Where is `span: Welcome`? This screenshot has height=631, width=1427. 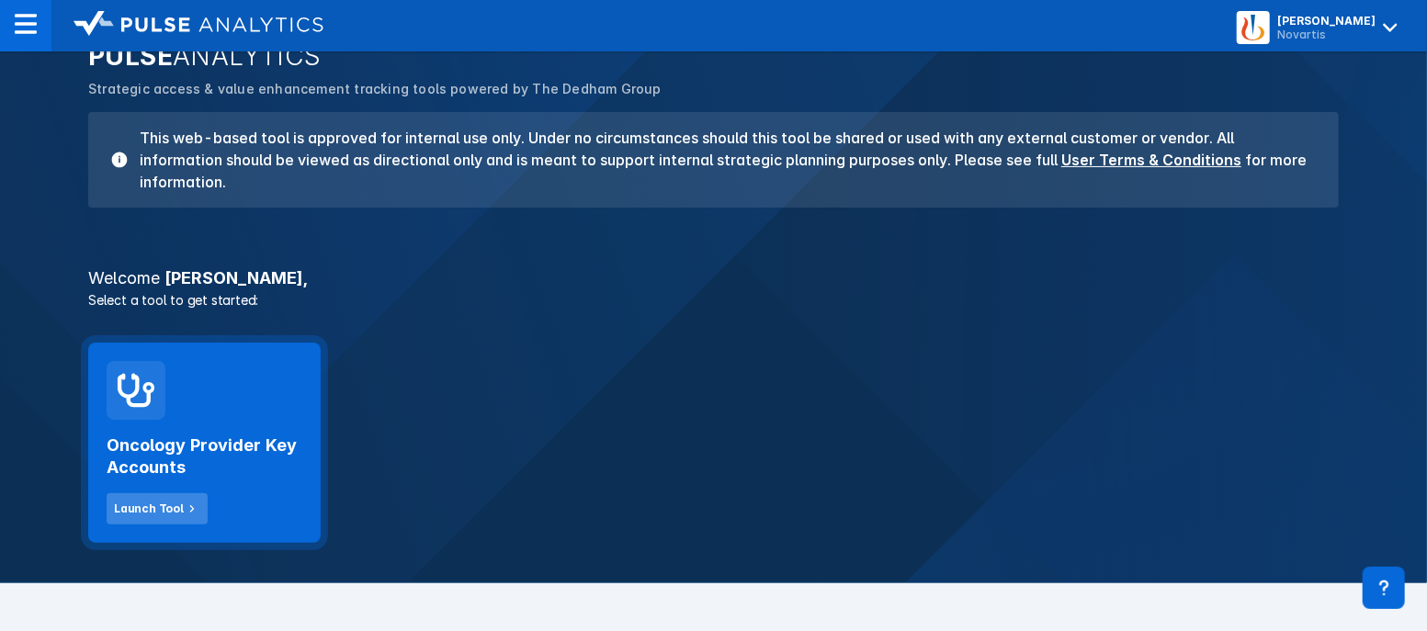 span: Welcome is located at coordinates (124, 278).